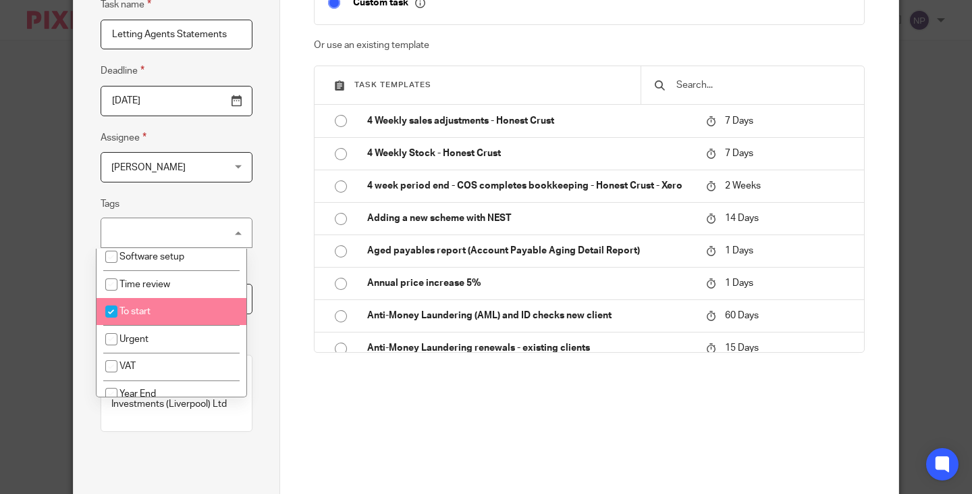  What do you see at coordinates (128, 366) in the screenshot?
I see `span: VAT` at bounding box center [128, 366].